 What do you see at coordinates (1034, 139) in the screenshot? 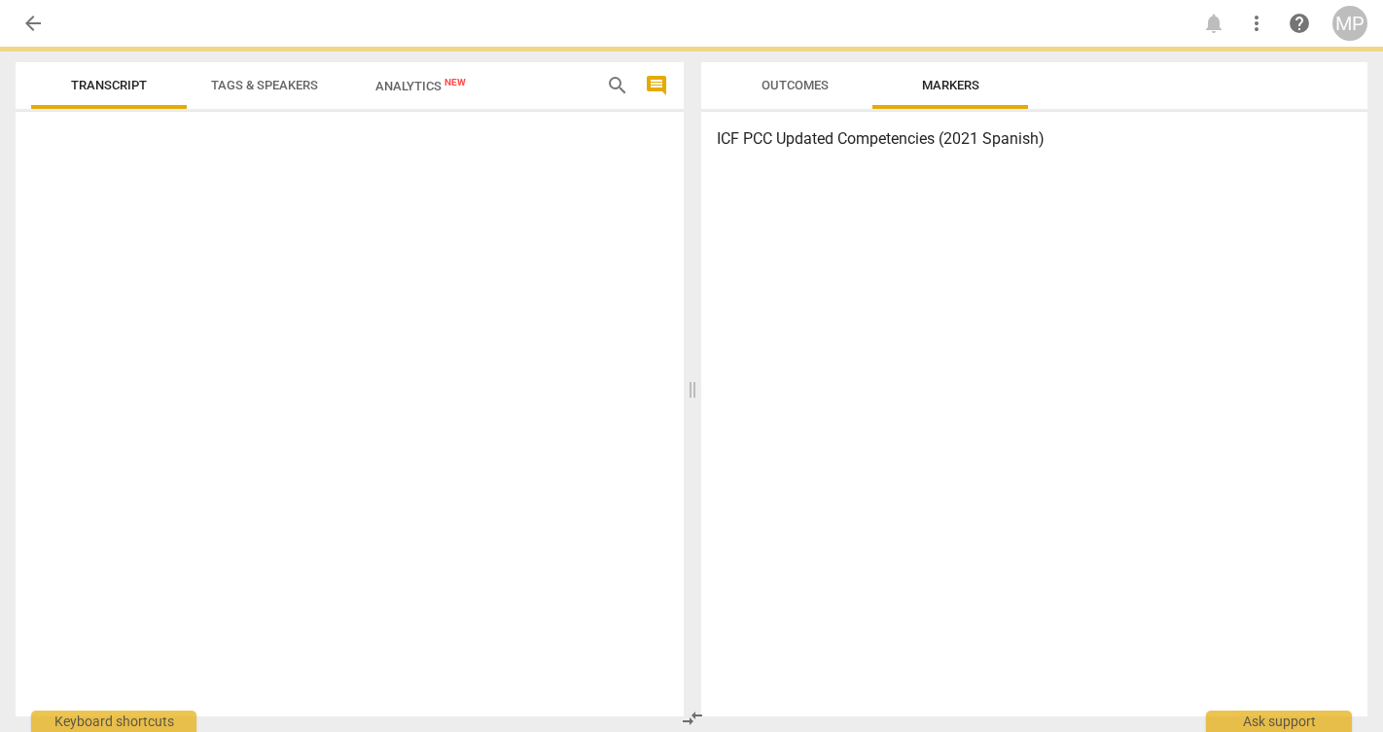
I see `h3: ICF PCC Updated Competencies (2021 Spanish)` at bounding box center [1034, 139].